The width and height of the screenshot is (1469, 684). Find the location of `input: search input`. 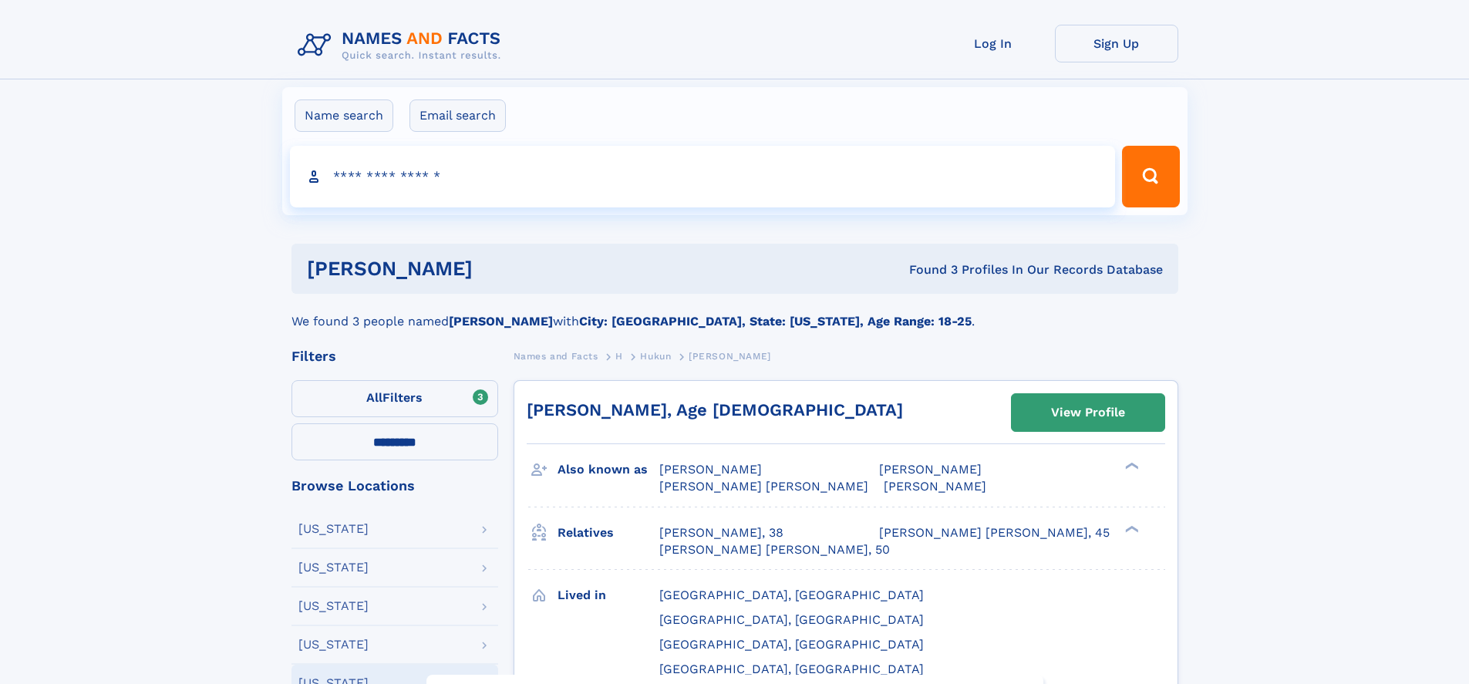

input: search input is located at coordinates (702, 177).